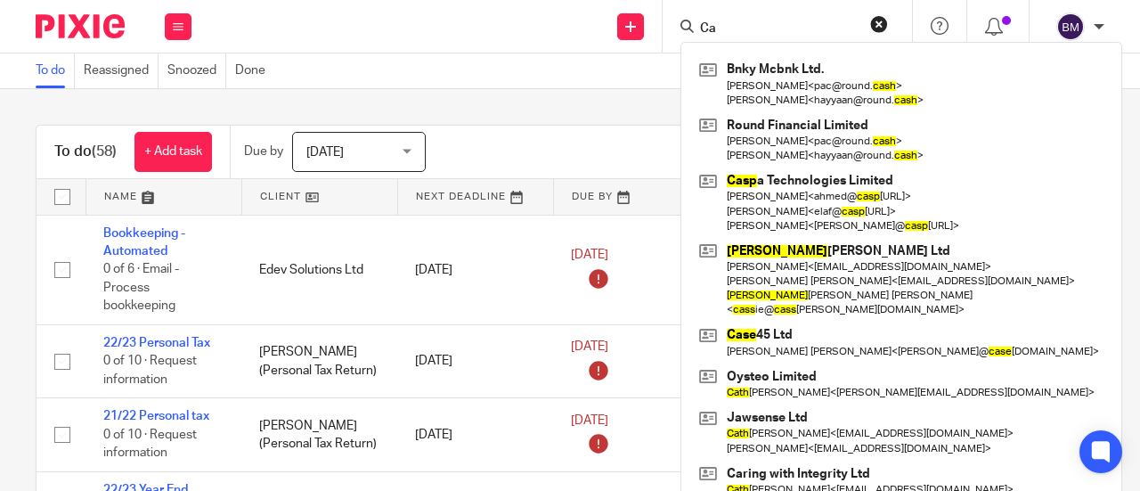 The height and width of the screenshot is (491, 1140). I want to click on p: Due by, so click(264, 151).